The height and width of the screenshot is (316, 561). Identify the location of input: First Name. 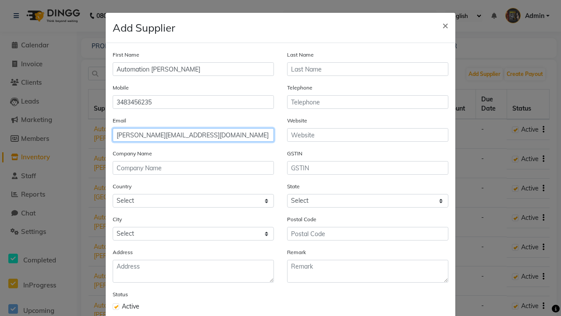
(193, 69).